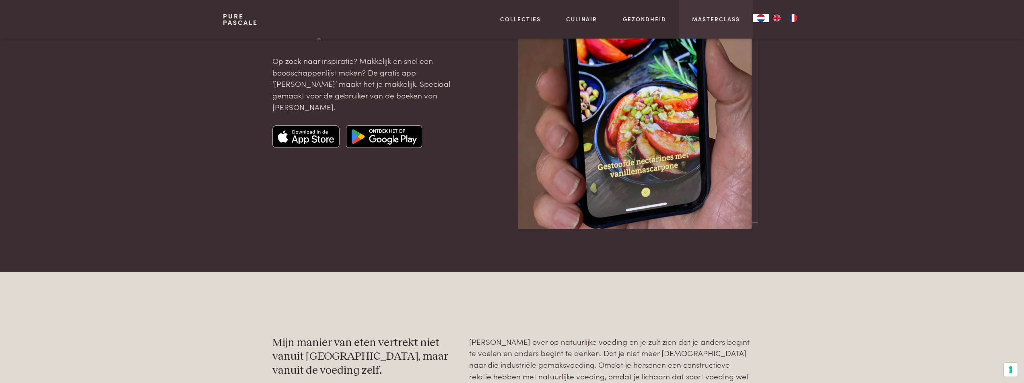 The width and height of the screenshot is (1024, 383). Describe the element at coordinates (1011, 370) in the screenshot. I see `button: Uw voorkeuren voor toestemming voor trackingtechnologieën` at that location.